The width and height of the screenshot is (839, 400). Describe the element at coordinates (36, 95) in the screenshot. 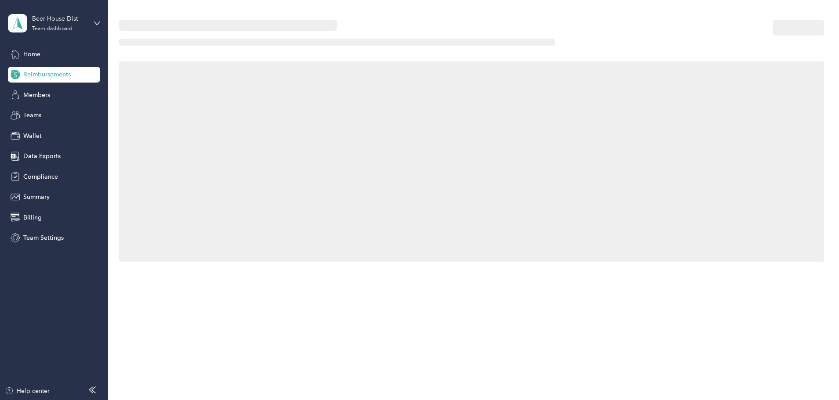

I see `span: Members` at that location.